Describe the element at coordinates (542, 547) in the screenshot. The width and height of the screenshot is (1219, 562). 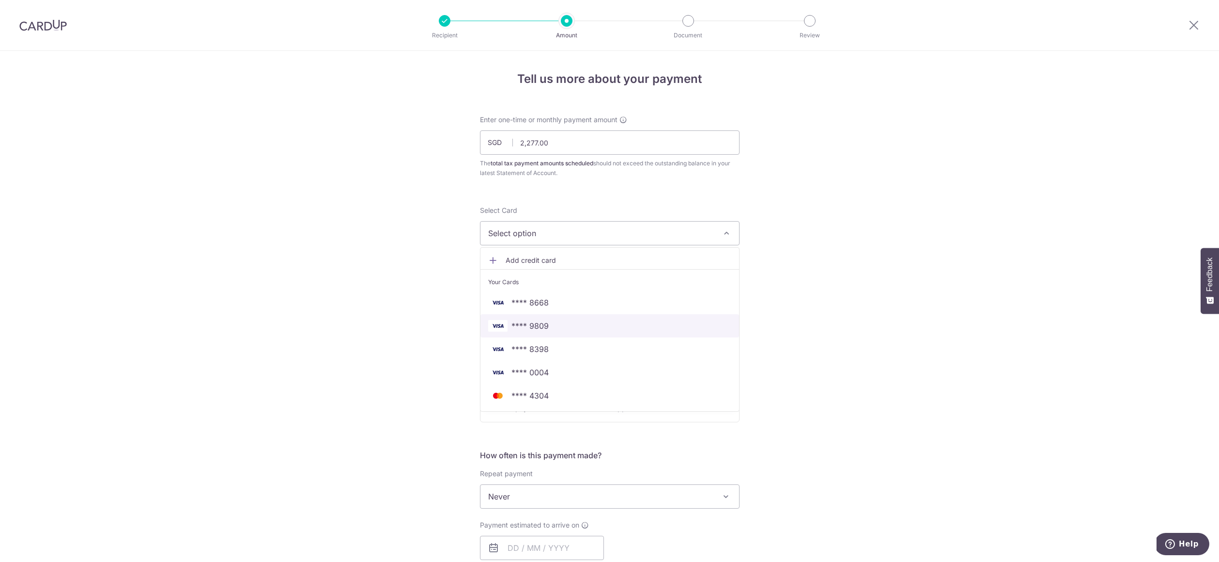
I see `input: DD / MM / YYYY` at that location.